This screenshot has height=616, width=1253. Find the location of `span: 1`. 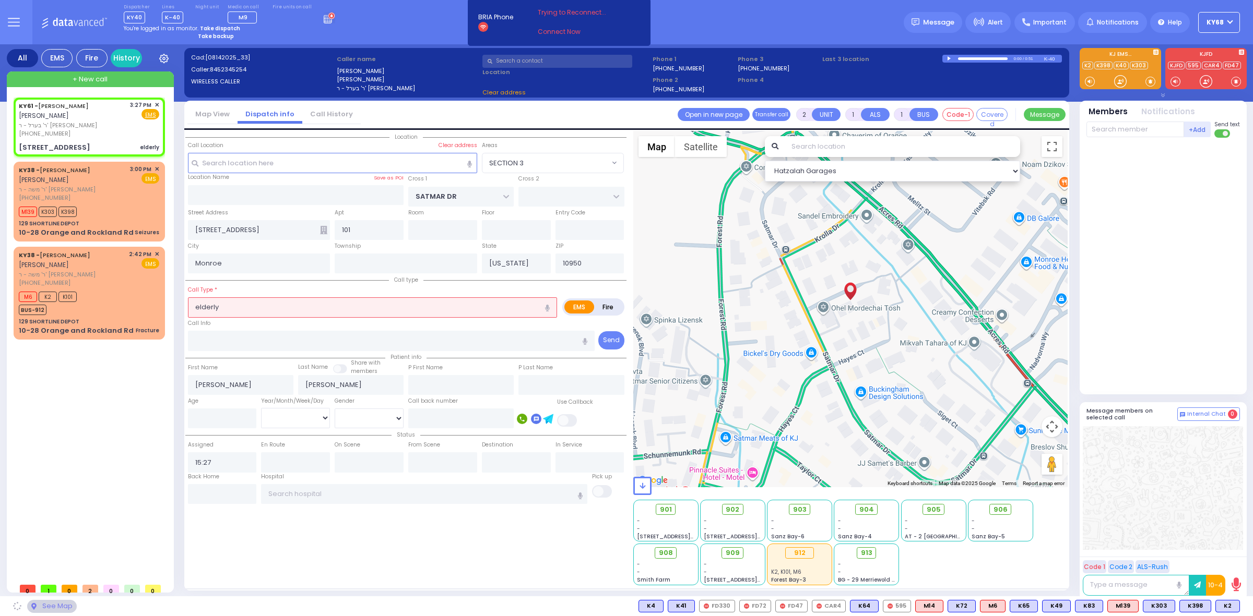

span: 1 is located at coordinates (49, 589).